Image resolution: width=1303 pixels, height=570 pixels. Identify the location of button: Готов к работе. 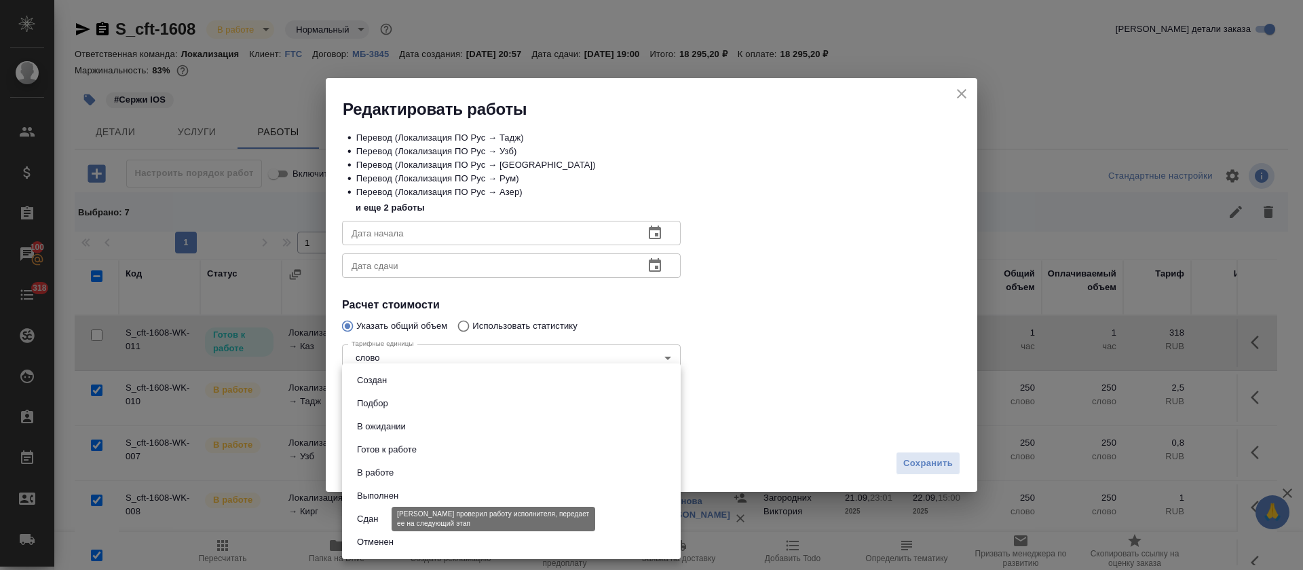
(387, 449).